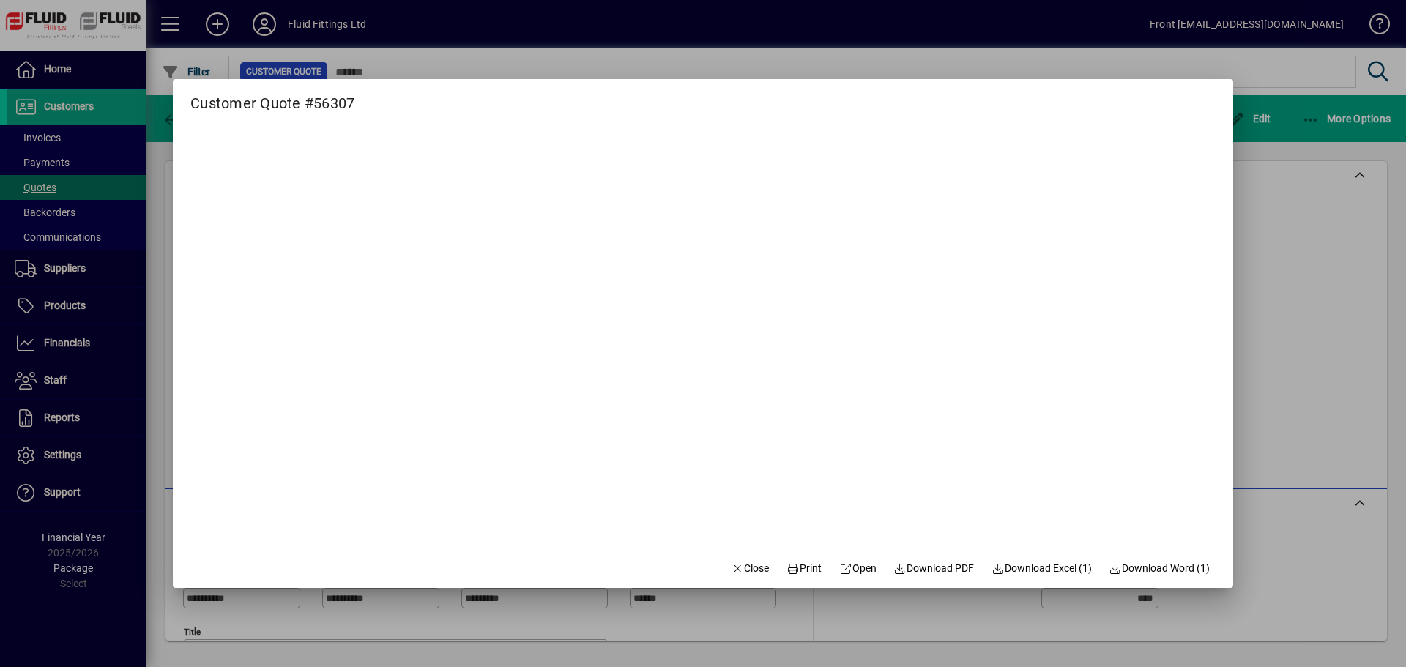 The height and width of the screenshot is (667, 1406). I want to click on button: Download Word (1), so click(1160, 569).